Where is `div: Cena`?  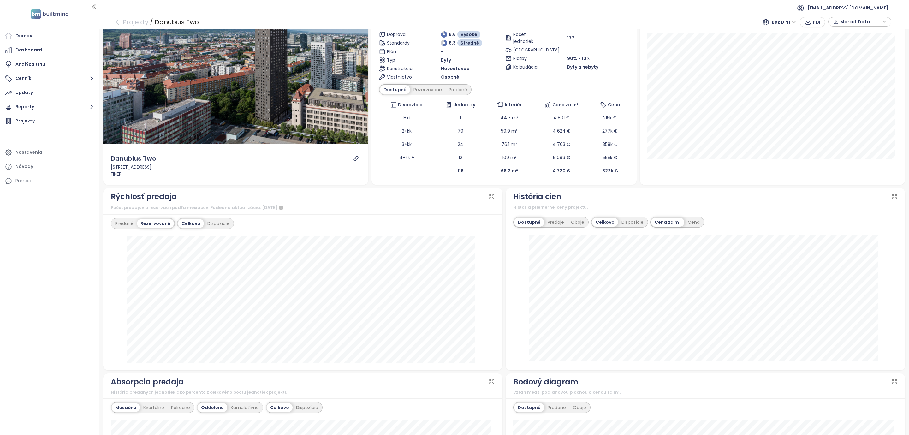
div: Cena is located at coordinates (694, 222).